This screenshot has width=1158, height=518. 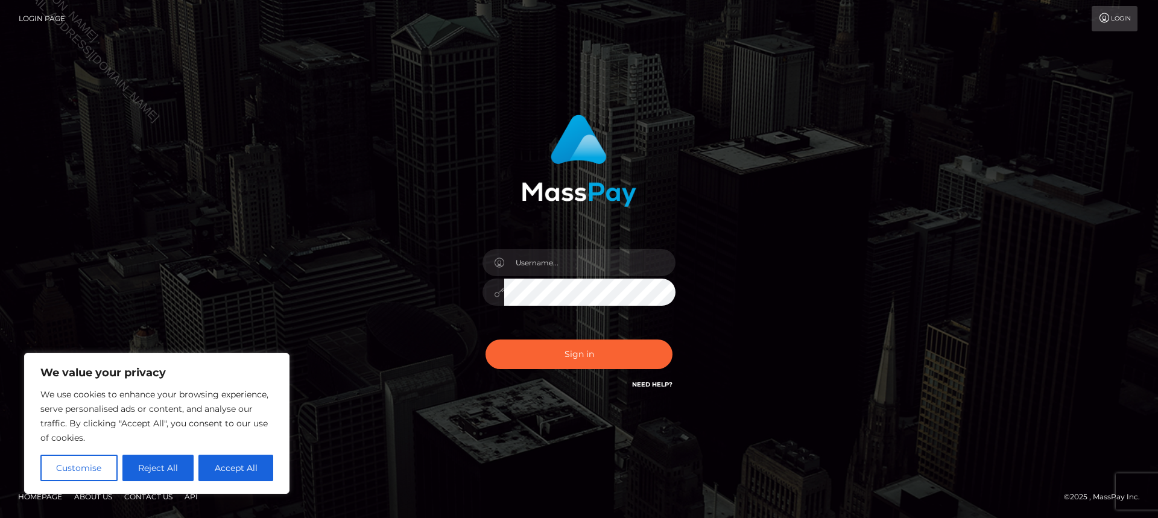 I want to click on button: Sign in, so click(x=579, y=354).